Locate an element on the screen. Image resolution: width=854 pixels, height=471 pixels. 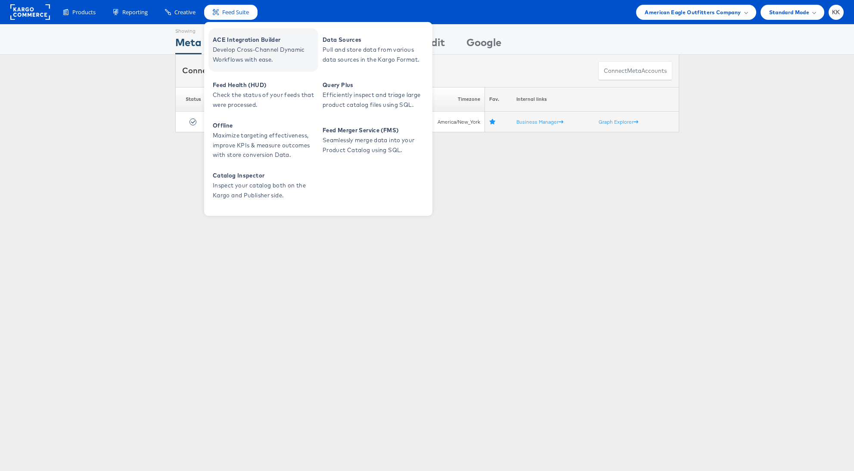
th: Timezone is located at coordinates (446, 99).